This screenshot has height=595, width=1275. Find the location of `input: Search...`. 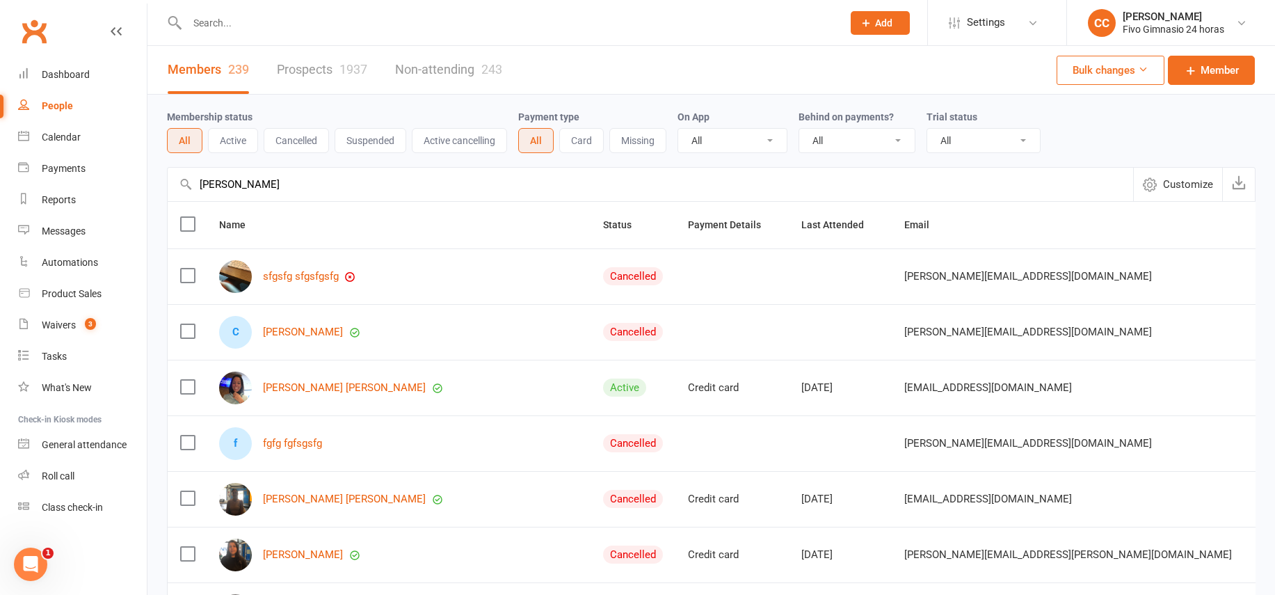

input: Search... is located at coordinates (508, 23).